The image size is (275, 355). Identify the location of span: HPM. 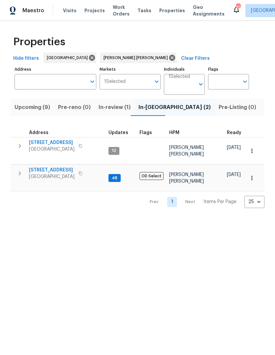
(174, 133).